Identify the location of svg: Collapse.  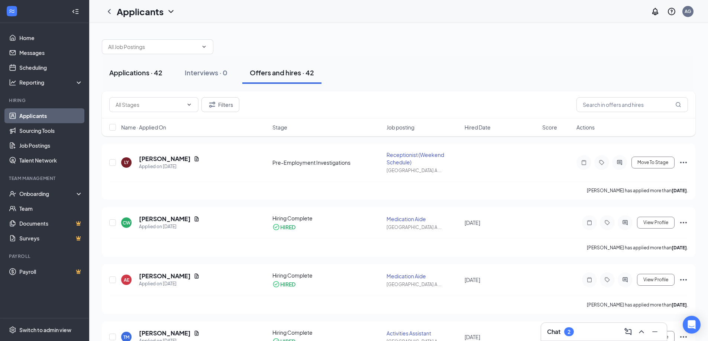
(75, 12).